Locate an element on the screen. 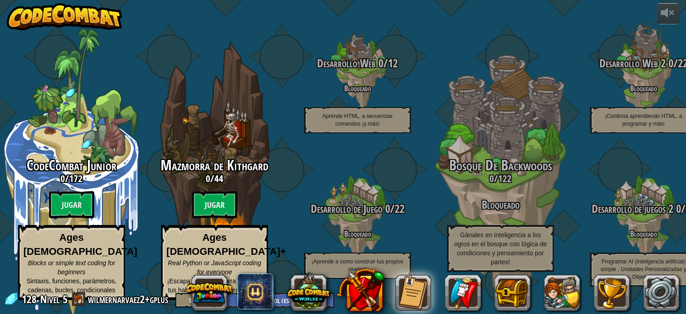  span: 172 is located at coordinates (76, 178).